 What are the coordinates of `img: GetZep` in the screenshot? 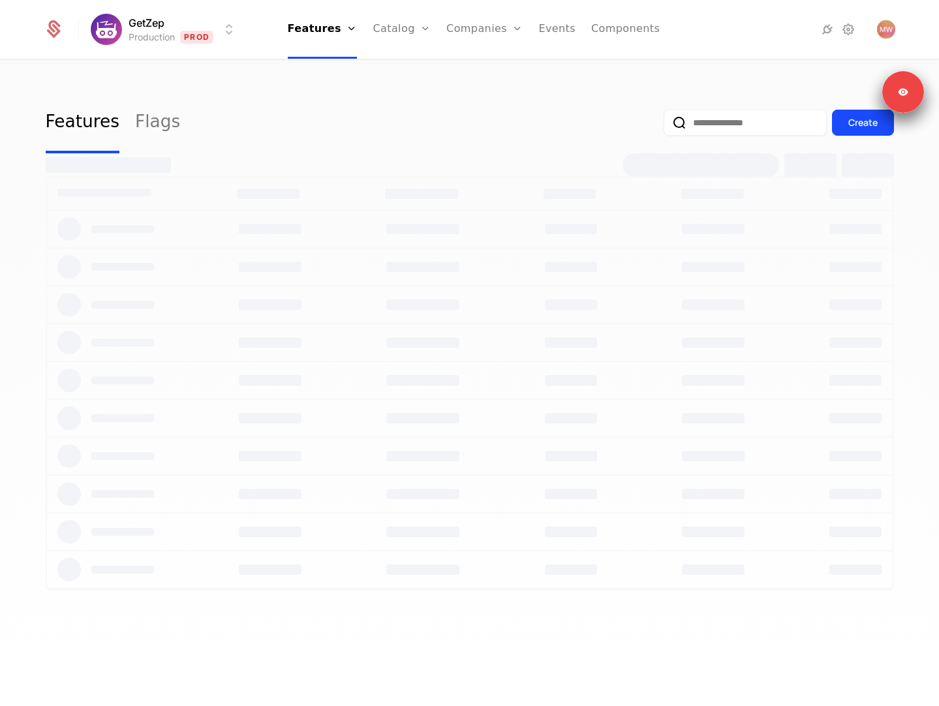 It's located at (106, 29).